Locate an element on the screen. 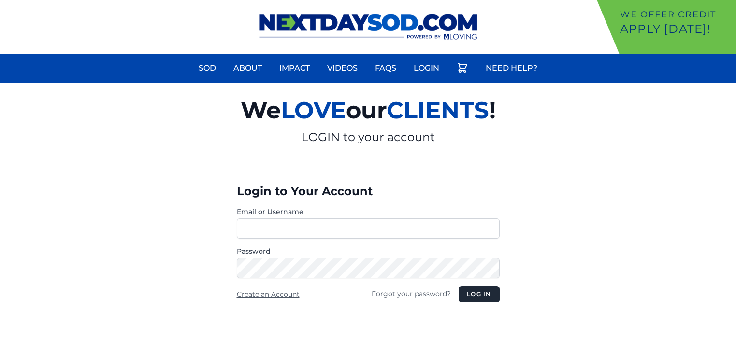 The height and width of the screenshot is (344, 736). a: About is located at coordinates (247, 68).